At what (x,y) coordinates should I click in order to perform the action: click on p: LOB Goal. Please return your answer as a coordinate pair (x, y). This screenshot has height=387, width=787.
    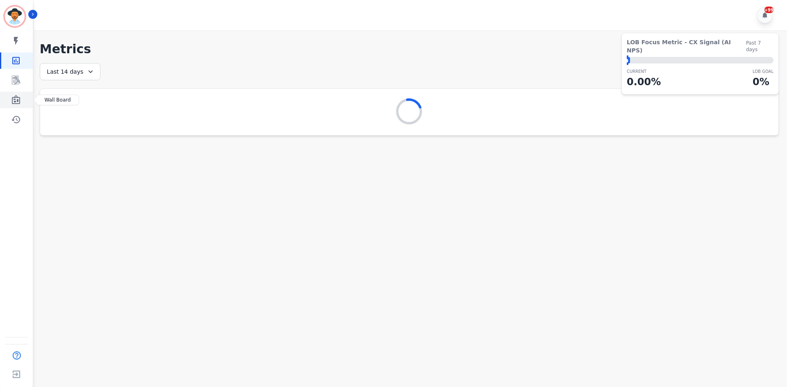
    Looking at the image, I should click on (763, 71).